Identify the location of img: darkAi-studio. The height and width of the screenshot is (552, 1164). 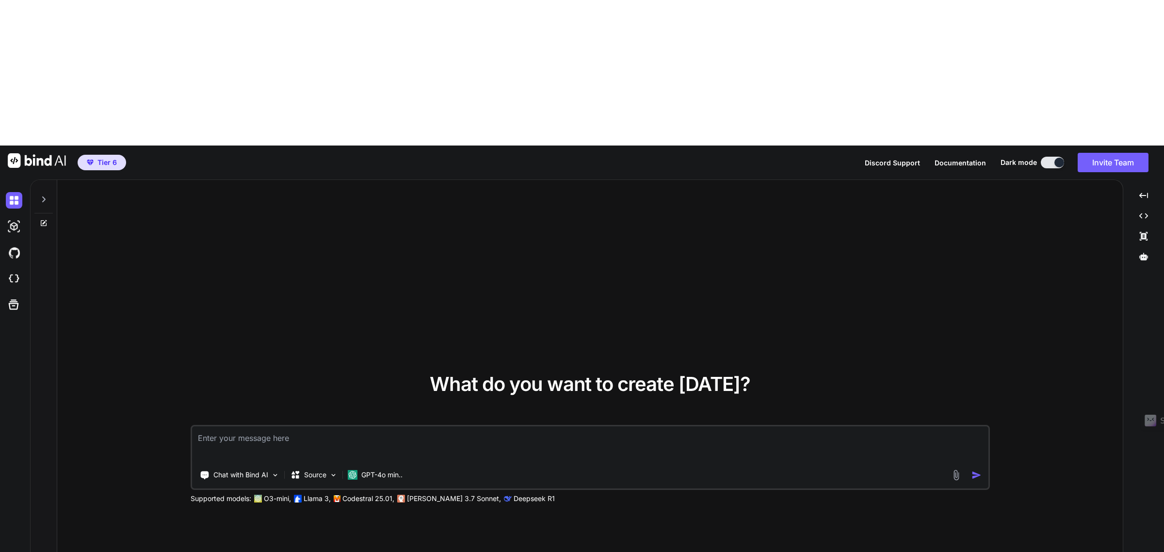
(14, 227).